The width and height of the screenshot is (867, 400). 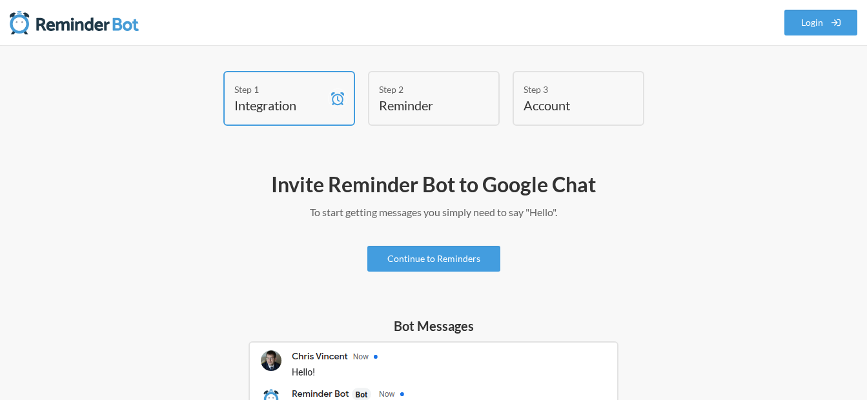 What do you see at coordinates (280, 89) in the screenshot?
I see `div: Step 1` at bounding box center [280, 89].